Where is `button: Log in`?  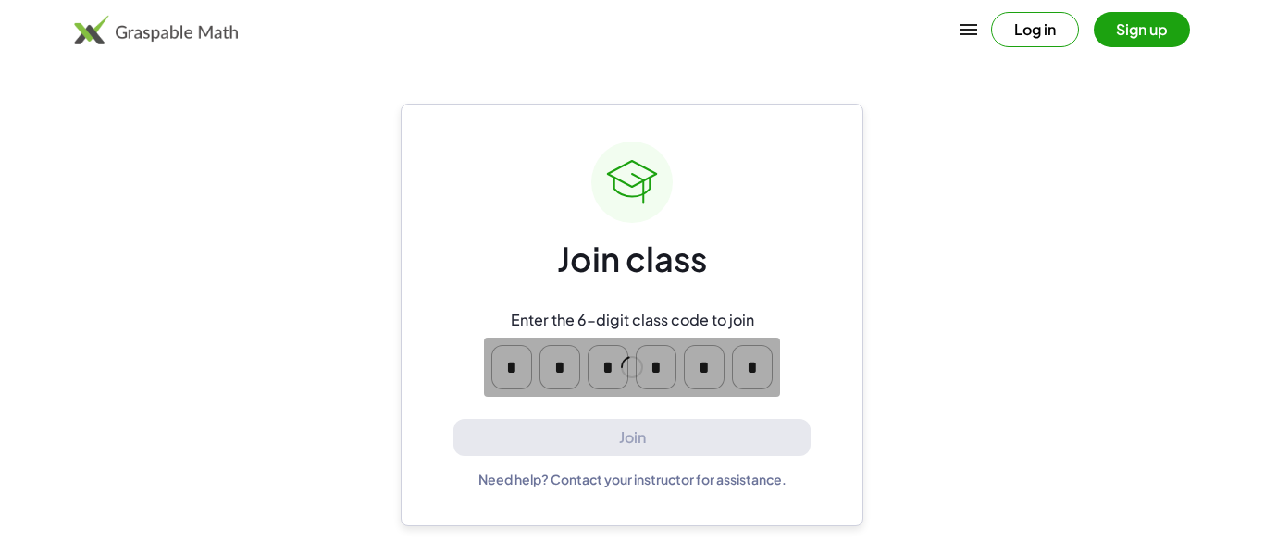 button: Log in is located at coordinates (1034, 30).